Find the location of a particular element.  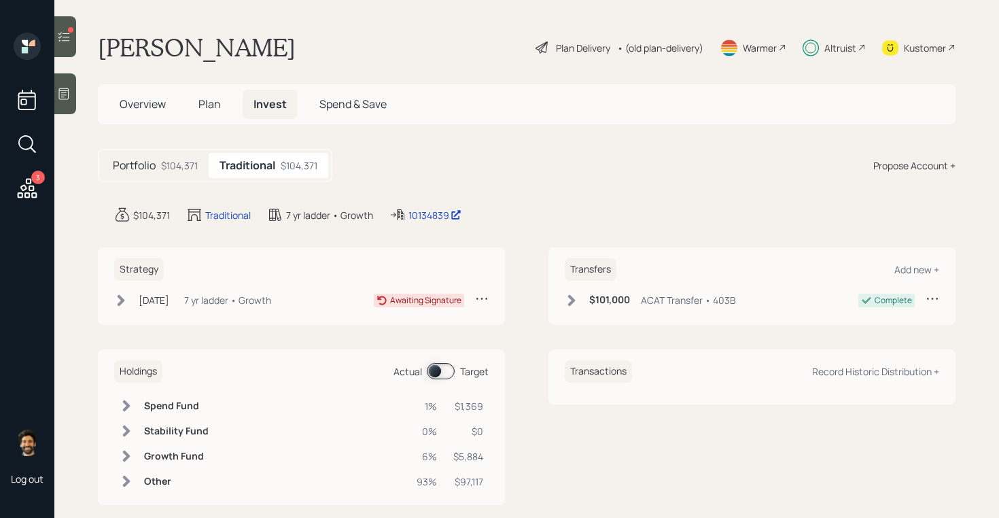

img: eric-schwartz-headshot.png is located at coordinates (27, 443).